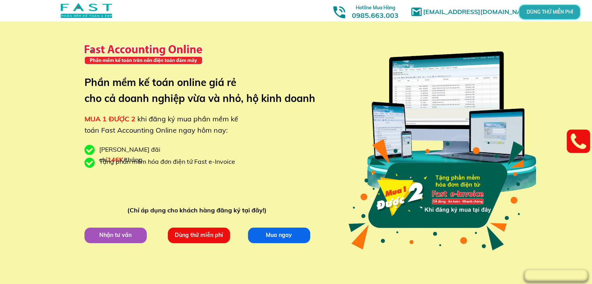 The height and width of the screenshot is (284, 592). What do you see at coordinates (170, 162) in the screenshot?
I see `div: Tặng phần mềm hóa đơn điện tử Fast e-Invoice` at bounding box center [170, 162].